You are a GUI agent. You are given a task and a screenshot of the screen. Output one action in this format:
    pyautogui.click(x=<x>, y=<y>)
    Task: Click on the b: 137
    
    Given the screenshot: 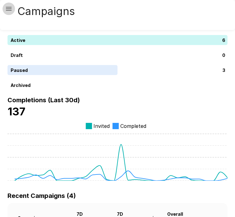 What is the action you would take?
    pyautogui.click(x=16, y=111)
    